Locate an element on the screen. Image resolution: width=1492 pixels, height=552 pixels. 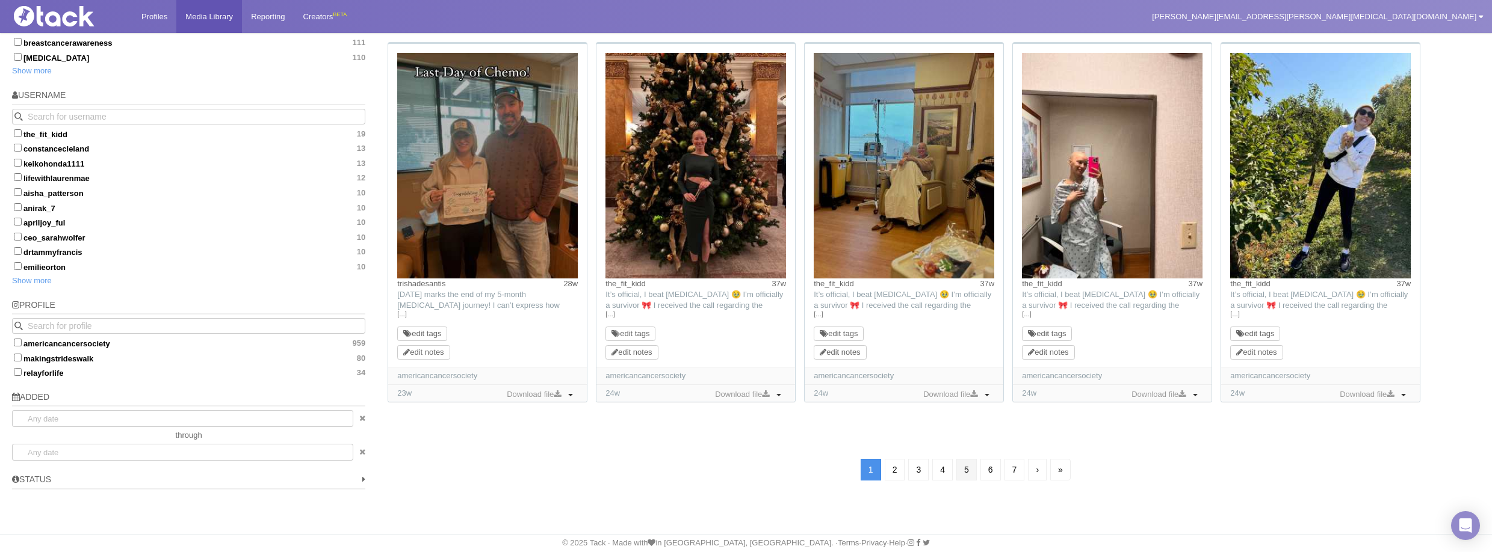
input: lifewithlaurenmae12 is located at coordinates (17, 177).